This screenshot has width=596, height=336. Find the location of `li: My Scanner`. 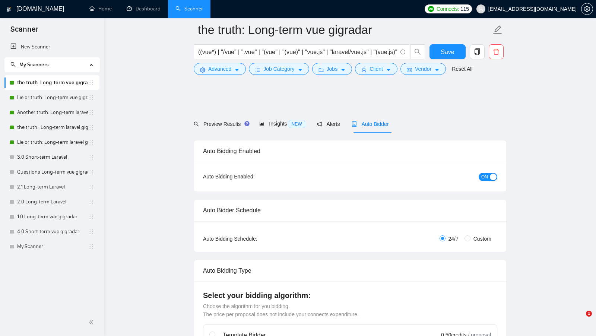

li: My Scanner is located at coordinates (52, 246).